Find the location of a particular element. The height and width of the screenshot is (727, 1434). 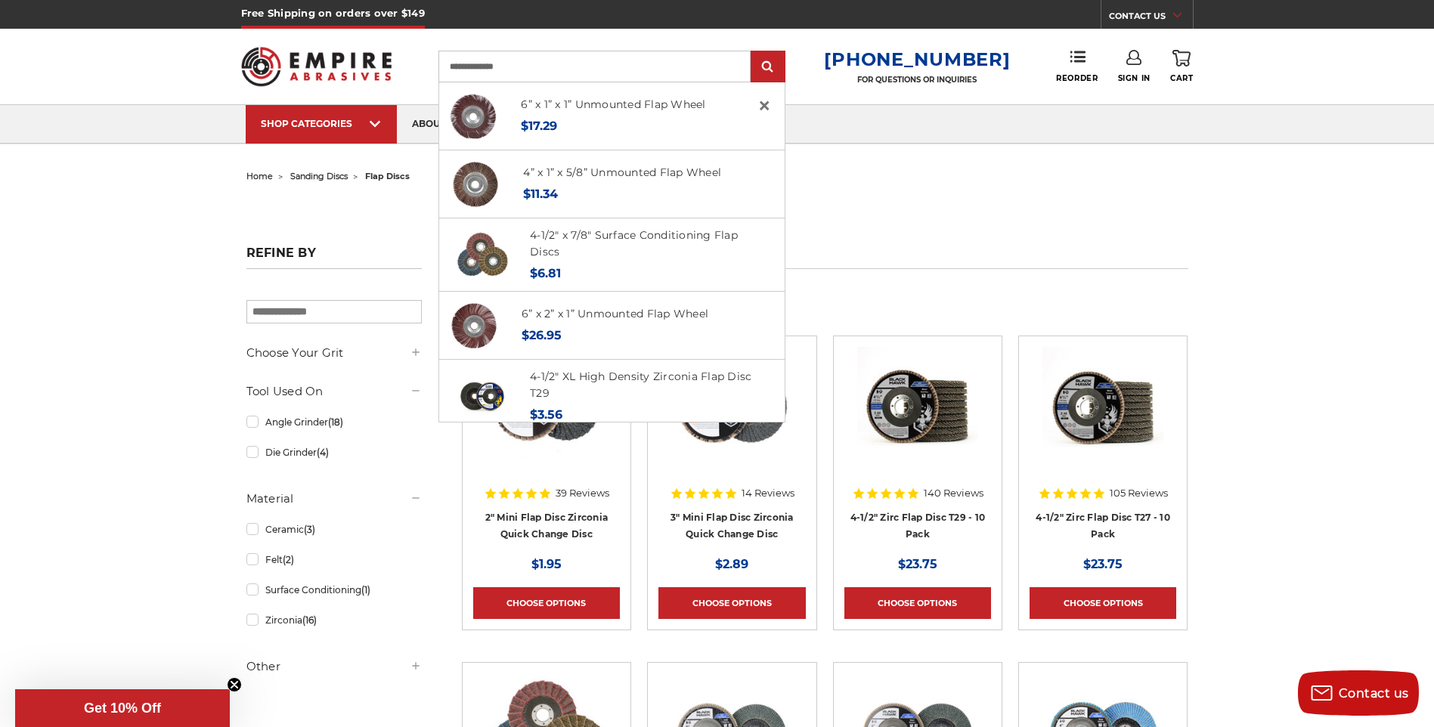

input: Submit is located at coordinates (768, 67).